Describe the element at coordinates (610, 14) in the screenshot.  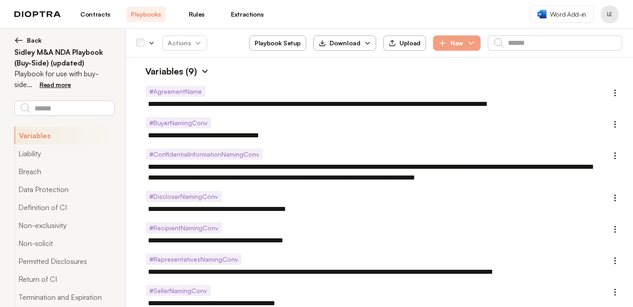
I see `button: Profile menu` at that location.